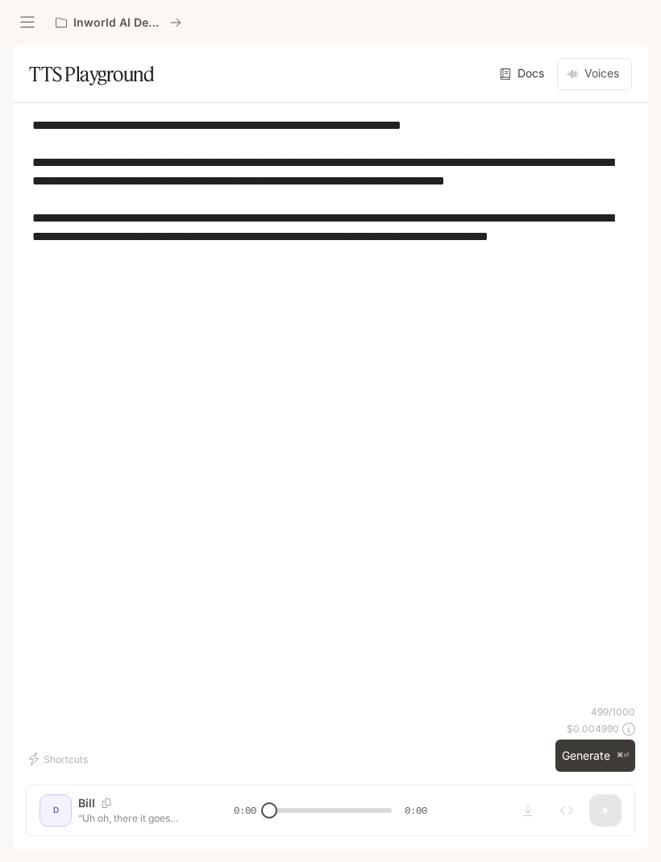  Describe the element at coordinates (60, 759) in the screenshot. I see `button: Shortcuts` at that location.